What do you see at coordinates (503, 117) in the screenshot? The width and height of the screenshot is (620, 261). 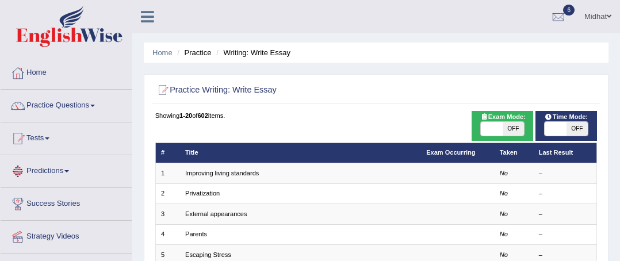 I see `span: Exam Mode:` at bounding box center [503, 117].